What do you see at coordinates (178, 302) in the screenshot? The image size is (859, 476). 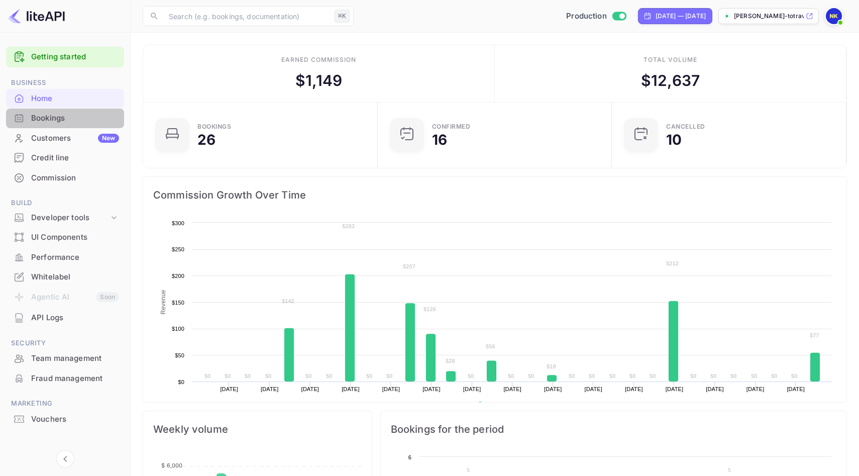 I see `text: $150` at bounding box center [178, 302].